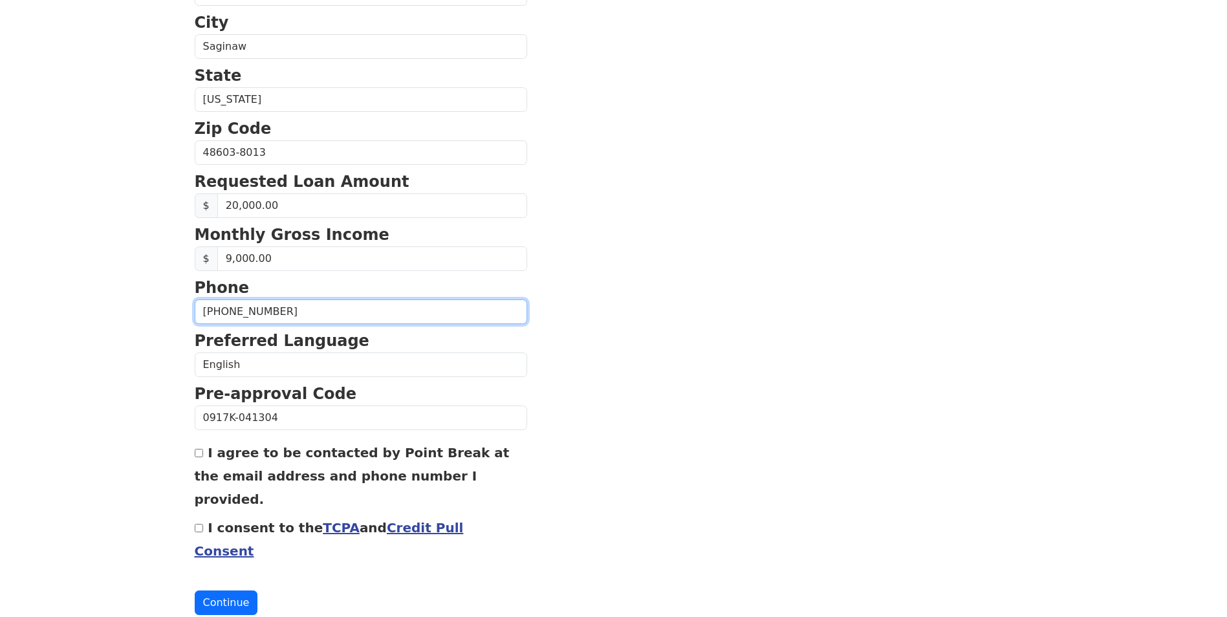  What do you see at coordinates (361, 418) in the screenshot?
I see `input: Pre-approval Code` at bounding box center [361, 418].